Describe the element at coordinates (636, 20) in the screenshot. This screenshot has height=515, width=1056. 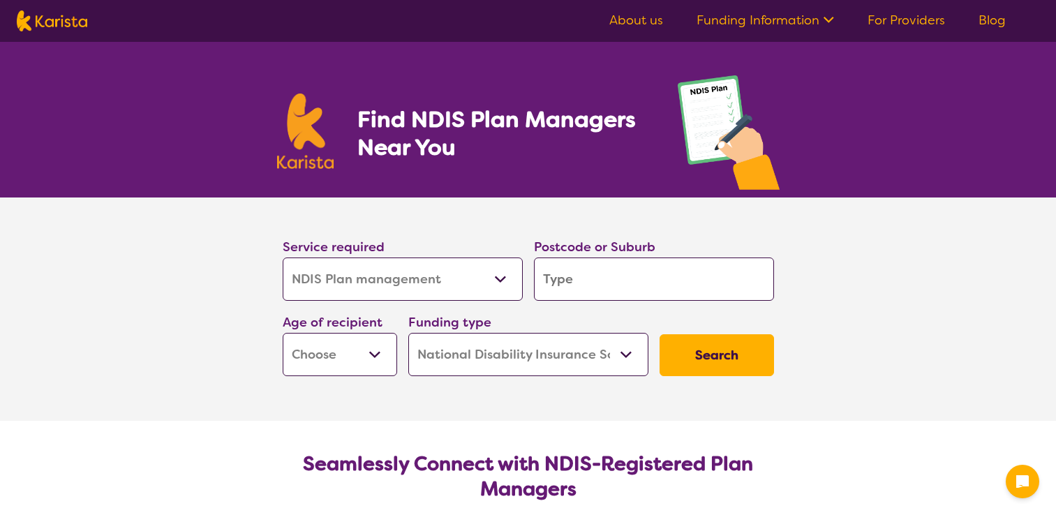
I see `a: About us` at that location.